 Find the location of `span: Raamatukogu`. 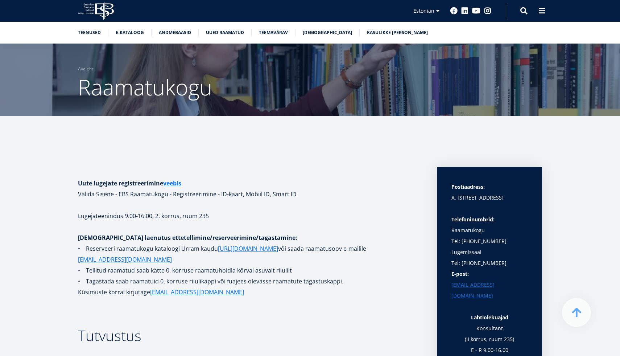

span: Raamatukogu is located at coordinates (145, 87).